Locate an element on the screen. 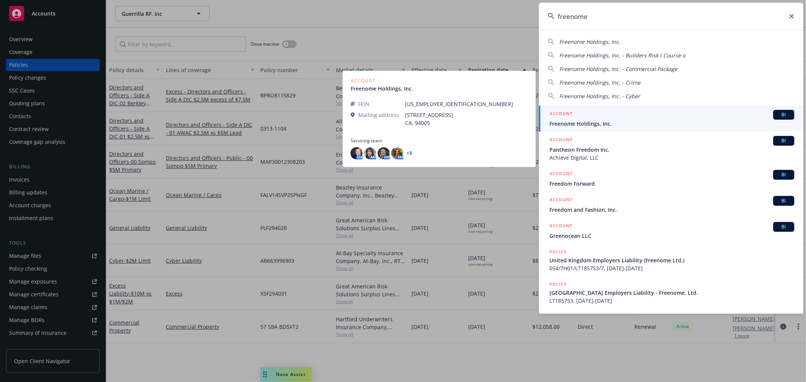 The image size is (806, 382). input: Search... is located at coordinates (671, 16).